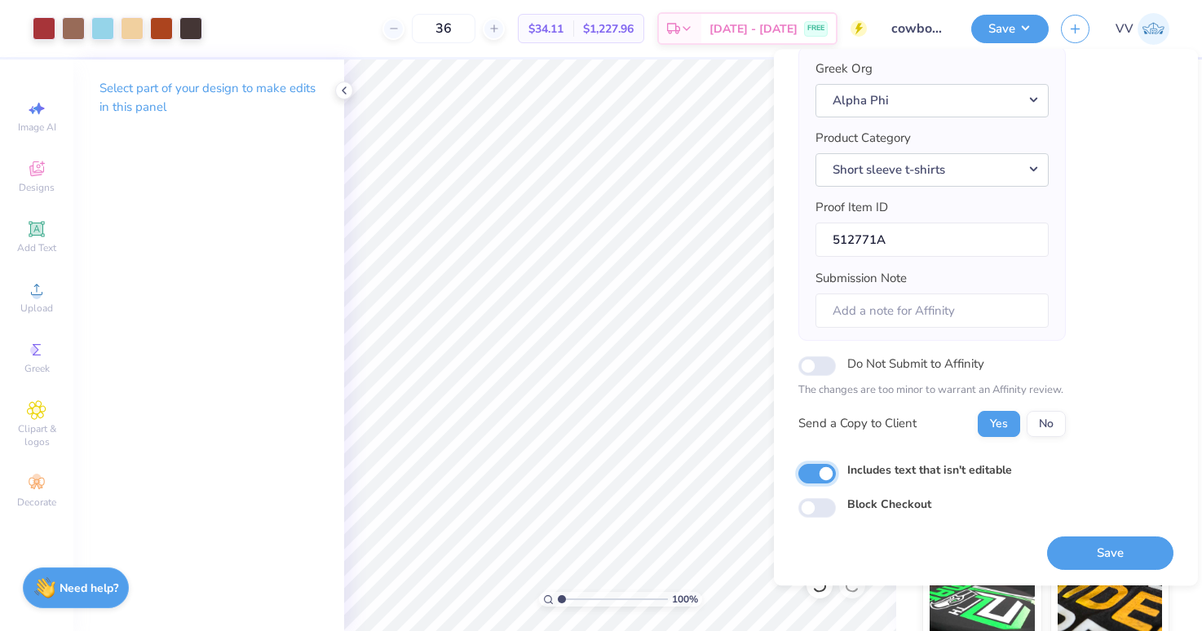 This screenshot has height=631, width=1202. What do you see at coordinates (932, 311) in the screenshot?
I see `input: Add a note for Affinity` at bounding box center [932, 311].